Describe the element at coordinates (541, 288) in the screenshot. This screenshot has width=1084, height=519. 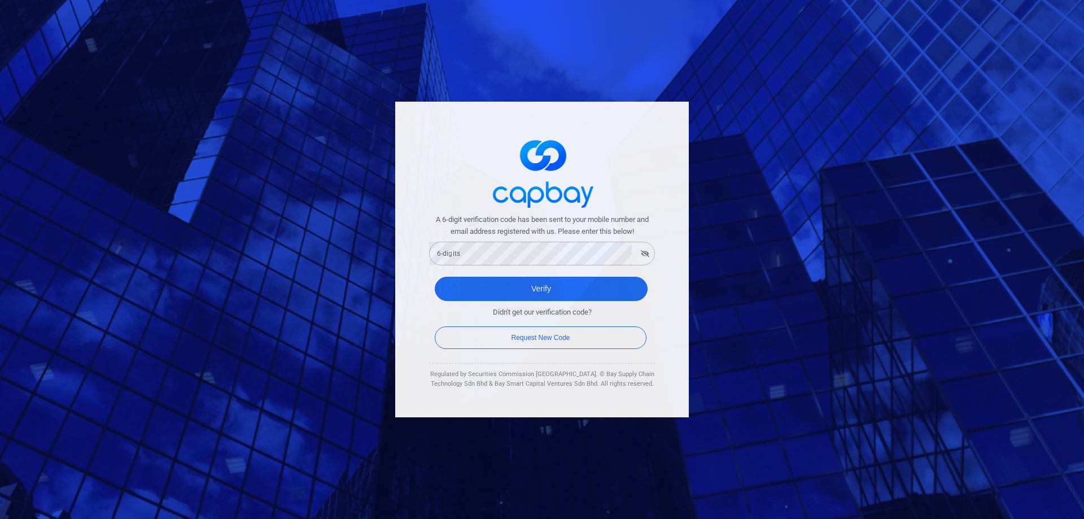
I see `button: Verify` at that location.